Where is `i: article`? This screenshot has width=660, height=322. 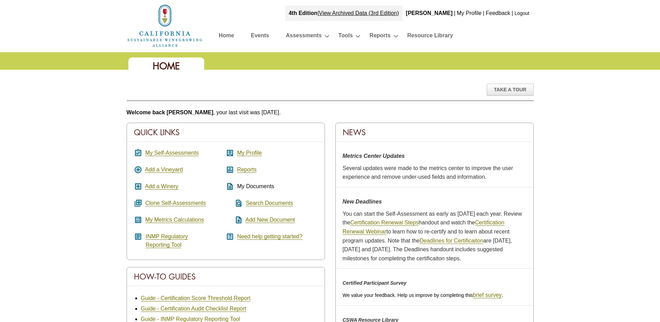
i: article is located at coordinates (138, 236).